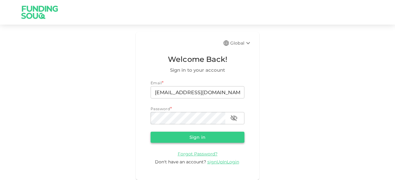 The width and height of the screenshot is (395, 180). I want to click on div: Global, so click(241, 43).